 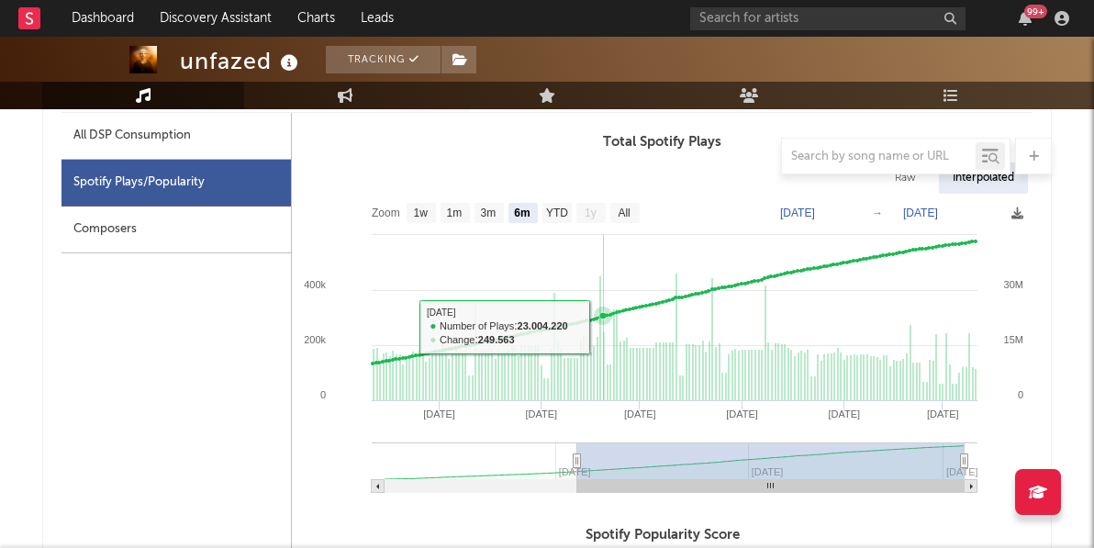 What do you see at coordinates (590, 213) in the screenshot?
I see `text: 1y` at bounding box center [590, 213].